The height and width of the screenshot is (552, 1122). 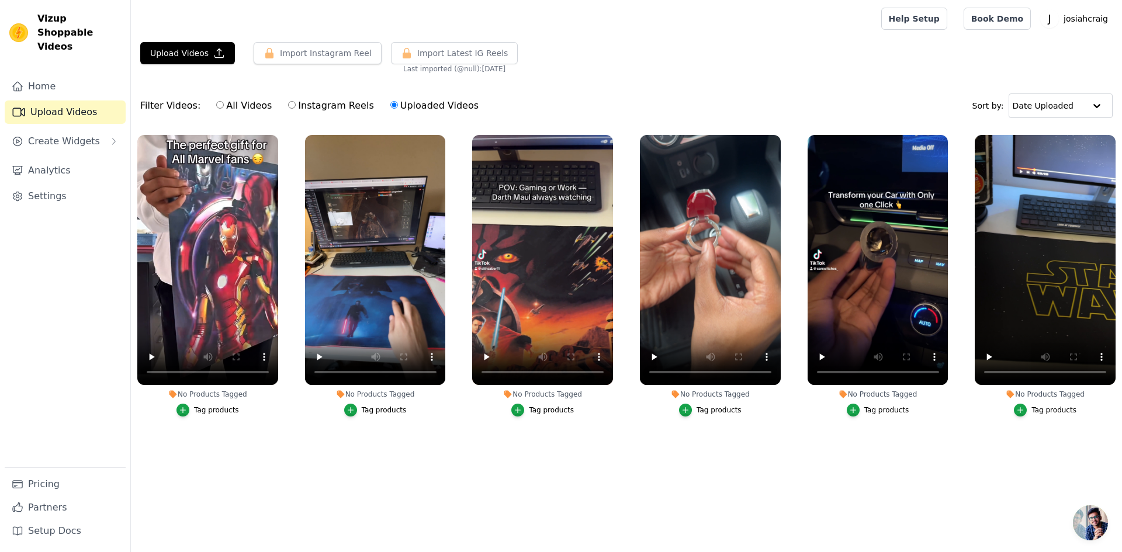 I want to click on a: Pricing, so click(x=65, y=484).